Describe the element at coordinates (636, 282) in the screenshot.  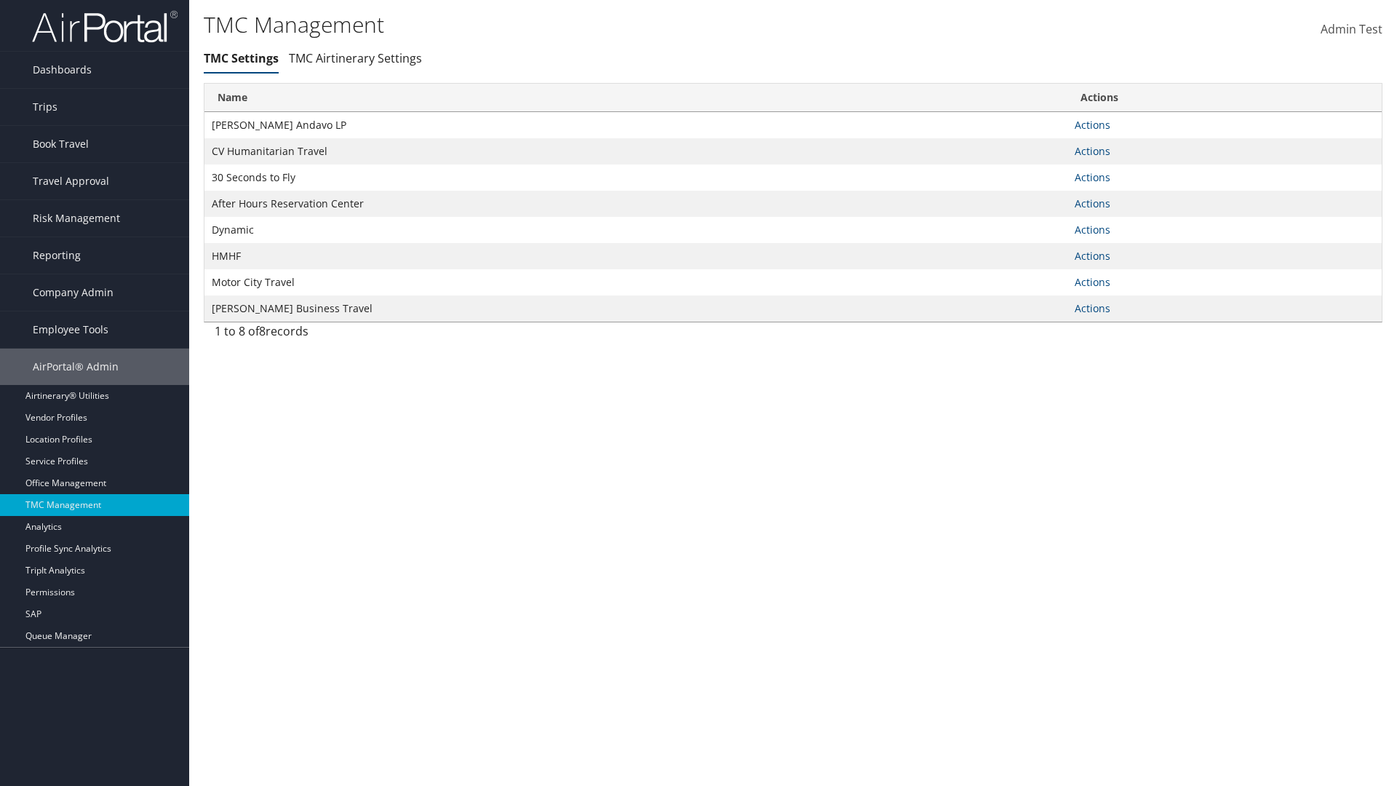
I see `td: Motor City Travel` at that location.